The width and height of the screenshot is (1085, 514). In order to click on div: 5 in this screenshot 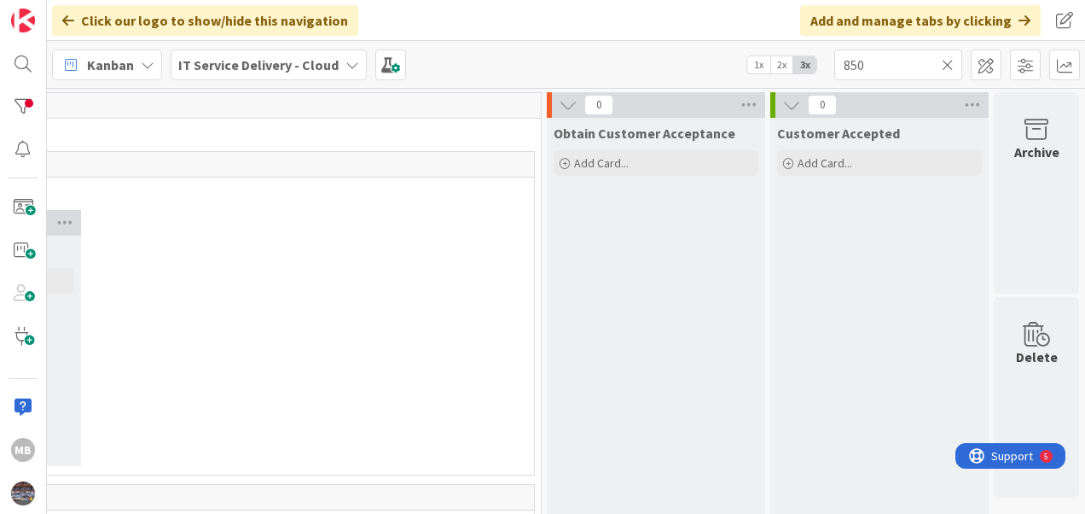, I will do `click(90, 14)`.